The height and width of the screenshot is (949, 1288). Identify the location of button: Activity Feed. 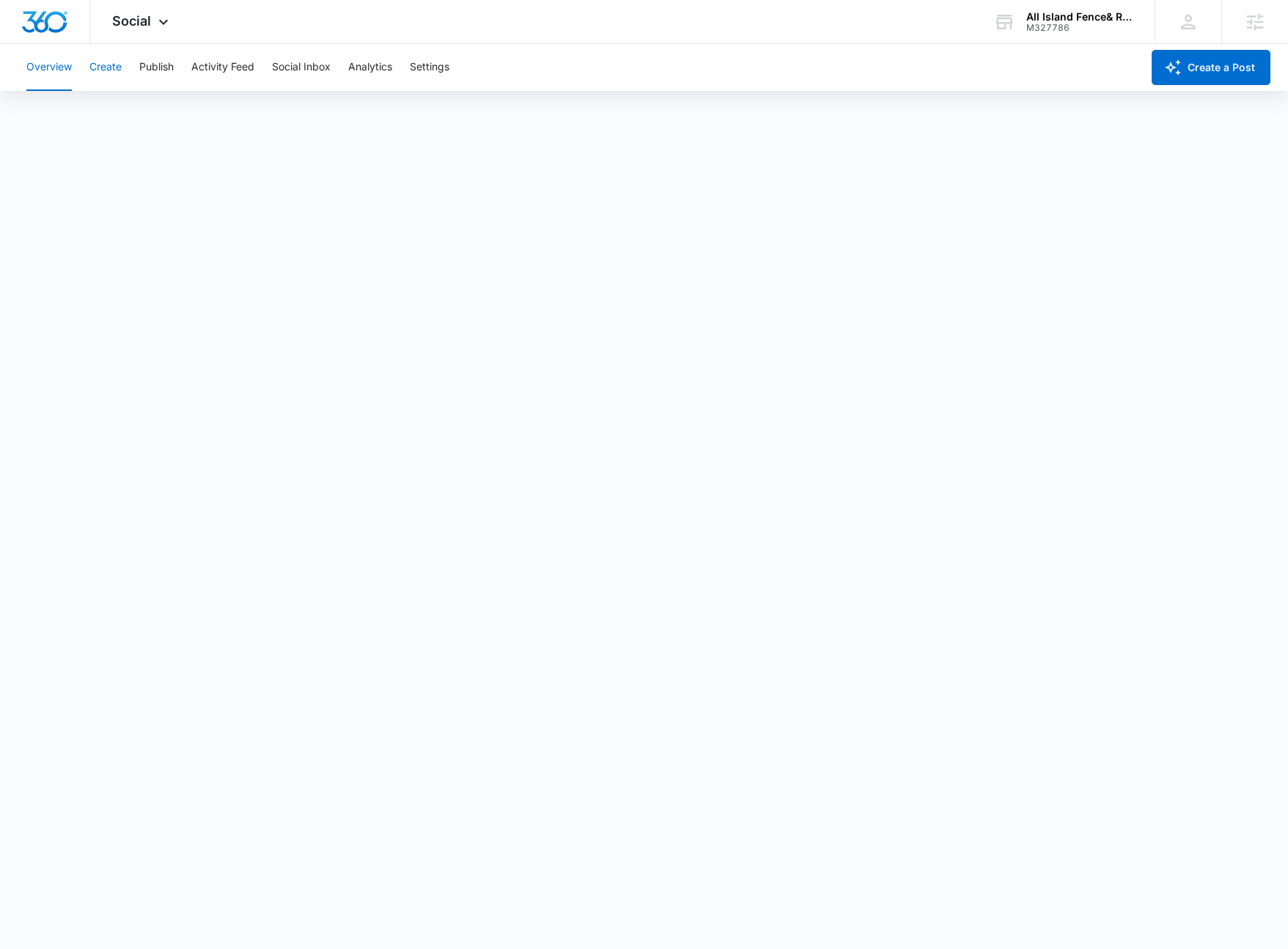
(223, 67).